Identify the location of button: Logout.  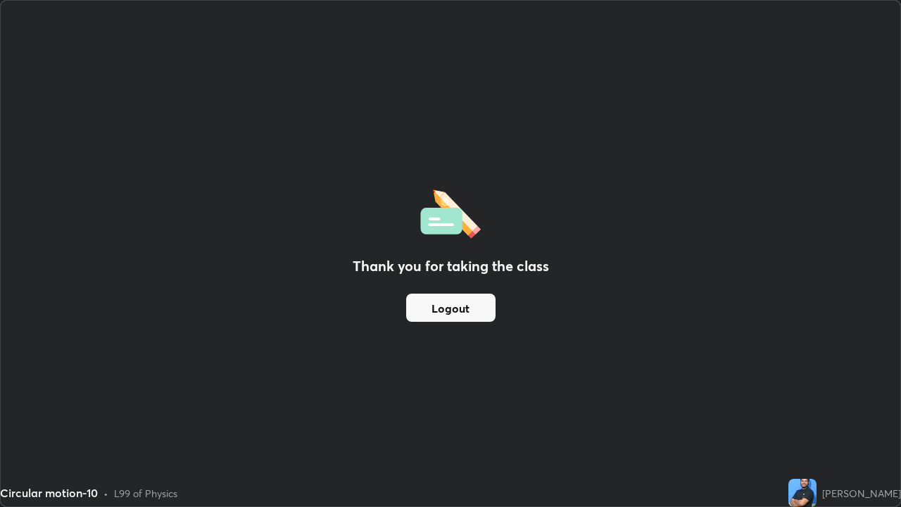
(451, 308).